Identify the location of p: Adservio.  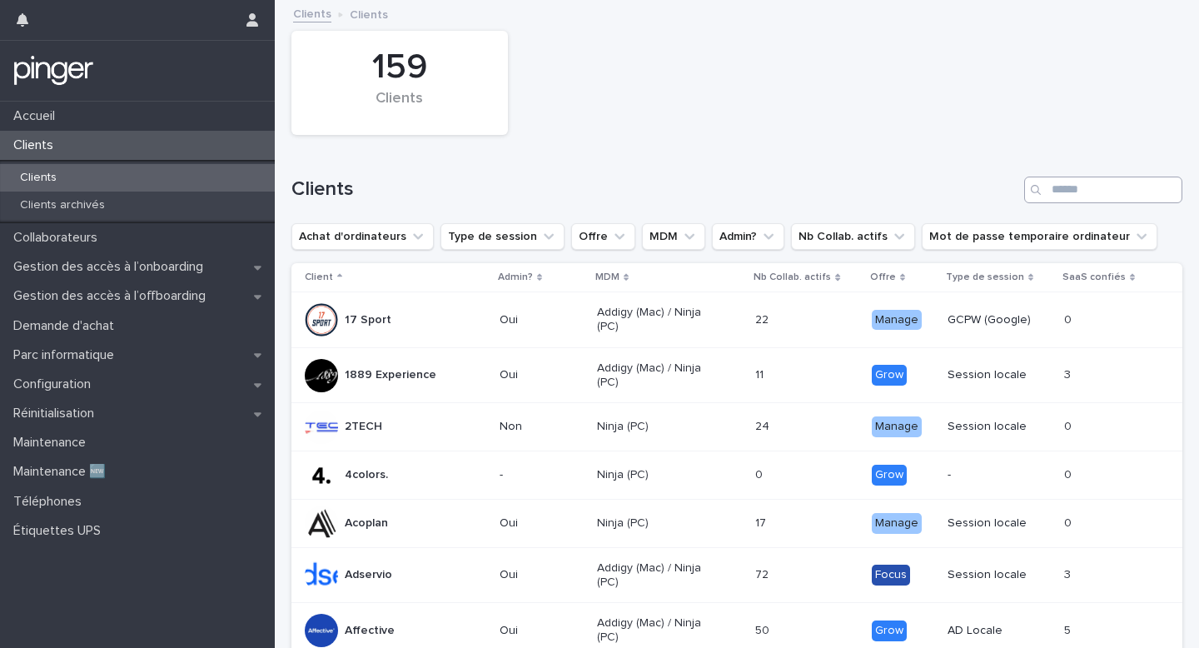
(368, 575).